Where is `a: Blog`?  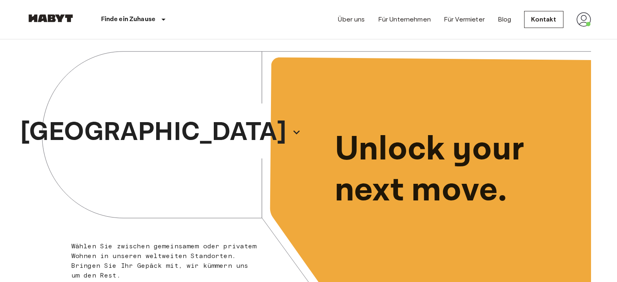 a: Blog is located at coordinates (504, 19).